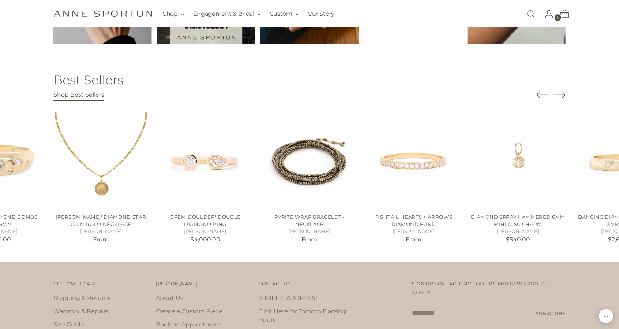 This screenshot has height=329, width=619. What do you see at coordinates (531, 14) in the screenshot?
I see `a: Open search modal` at bounding box center [531, 14].